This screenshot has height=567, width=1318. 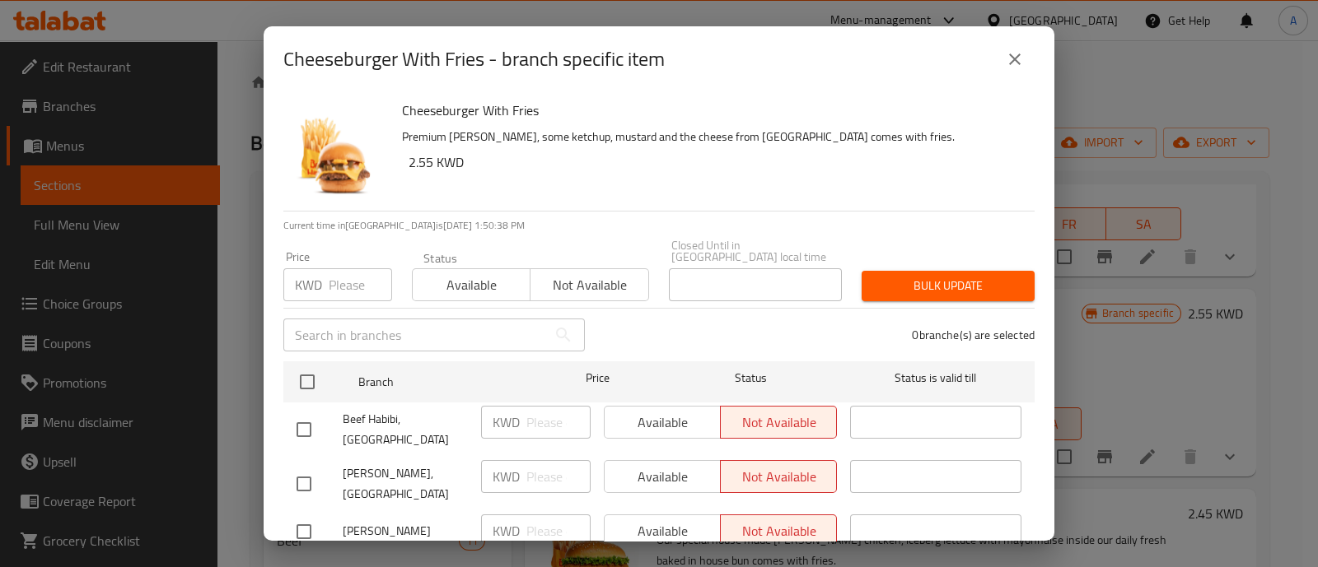 What do you see at coordinates (948, 286) in the screenshot?
I see `span: Bulk update` at bounding box center [948, 286].